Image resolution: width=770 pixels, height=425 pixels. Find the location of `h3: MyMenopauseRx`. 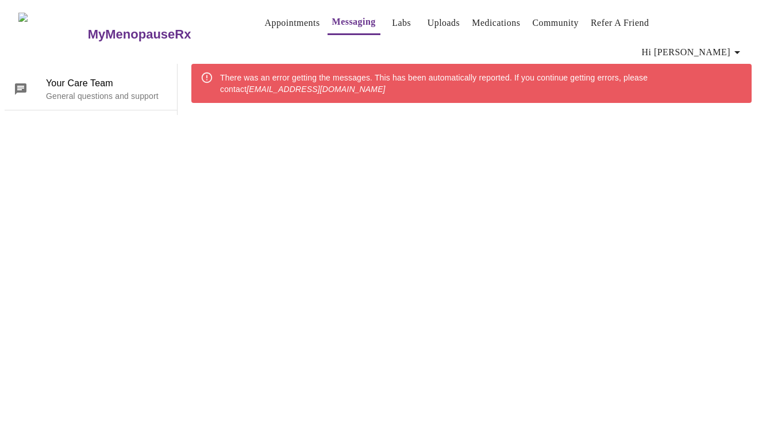

h3: MyMenopauseRx is located at coordinates (140, 34).